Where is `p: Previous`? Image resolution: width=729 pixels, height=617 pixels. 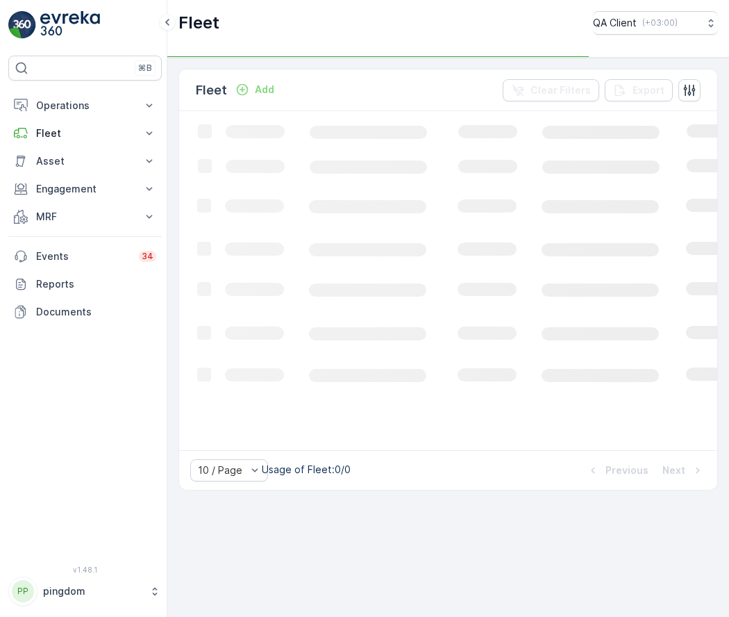 p: Previous is located at coordinates (627, 470).